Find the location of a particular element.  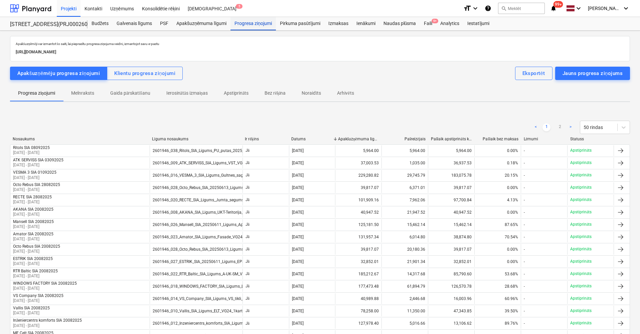

button: Eksportēt is located at coordinates (533, 73).